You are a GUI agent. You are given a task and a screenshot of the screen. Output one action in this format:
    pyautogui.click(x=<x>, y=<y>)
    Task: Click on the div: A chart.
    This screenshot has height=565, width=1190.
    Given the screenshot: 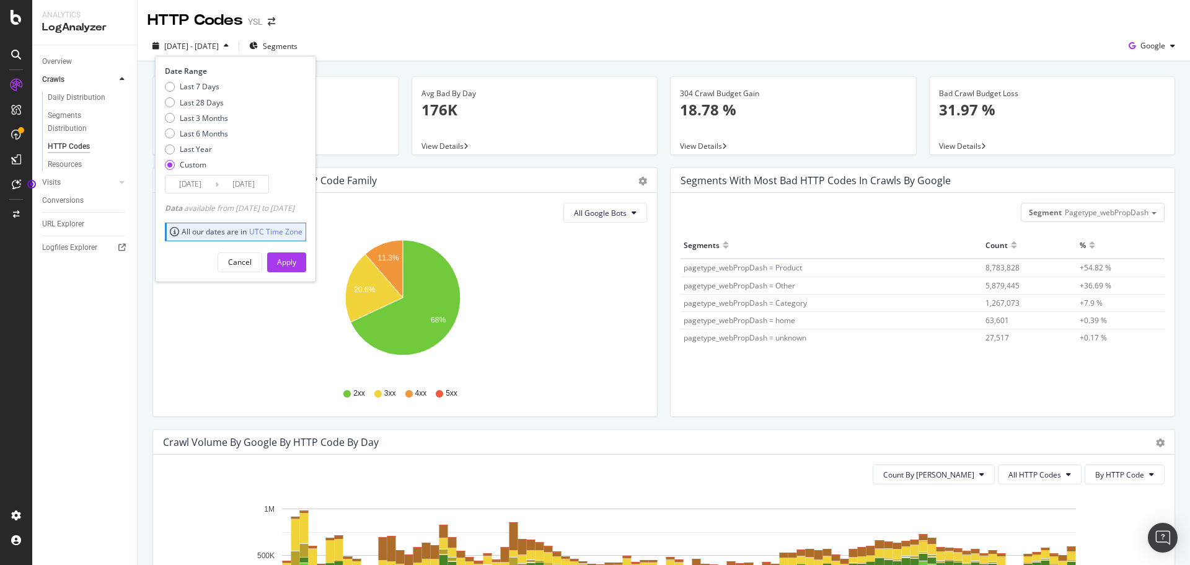 What is the action you would take?
    pyautogui.click(x=403, y=304)
    